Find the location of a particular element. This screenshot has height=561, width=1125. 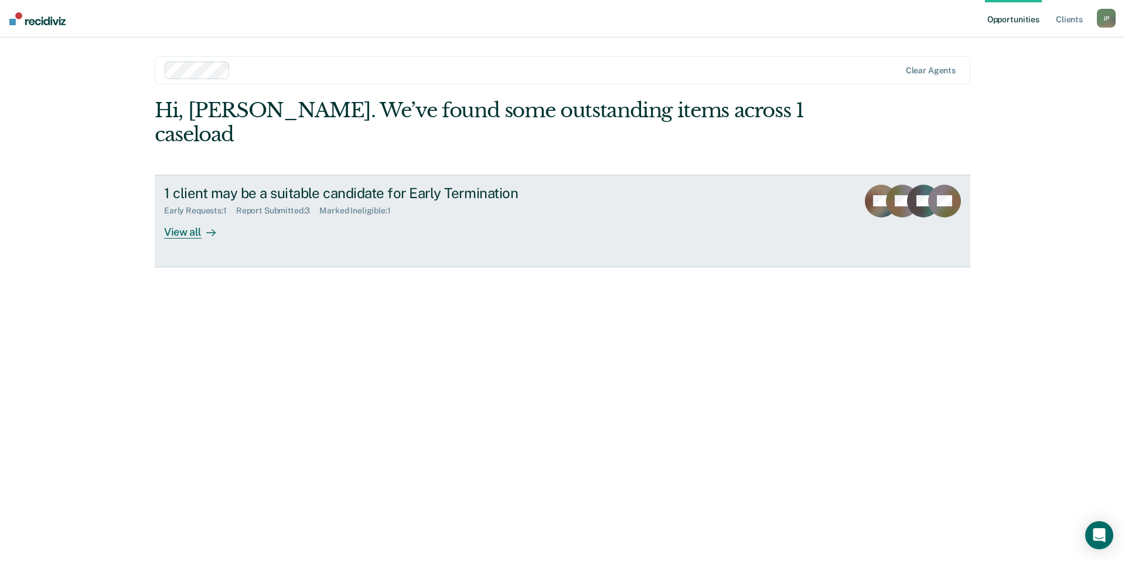

div: Early Requests : 1 is located at coordinates (200, 210).